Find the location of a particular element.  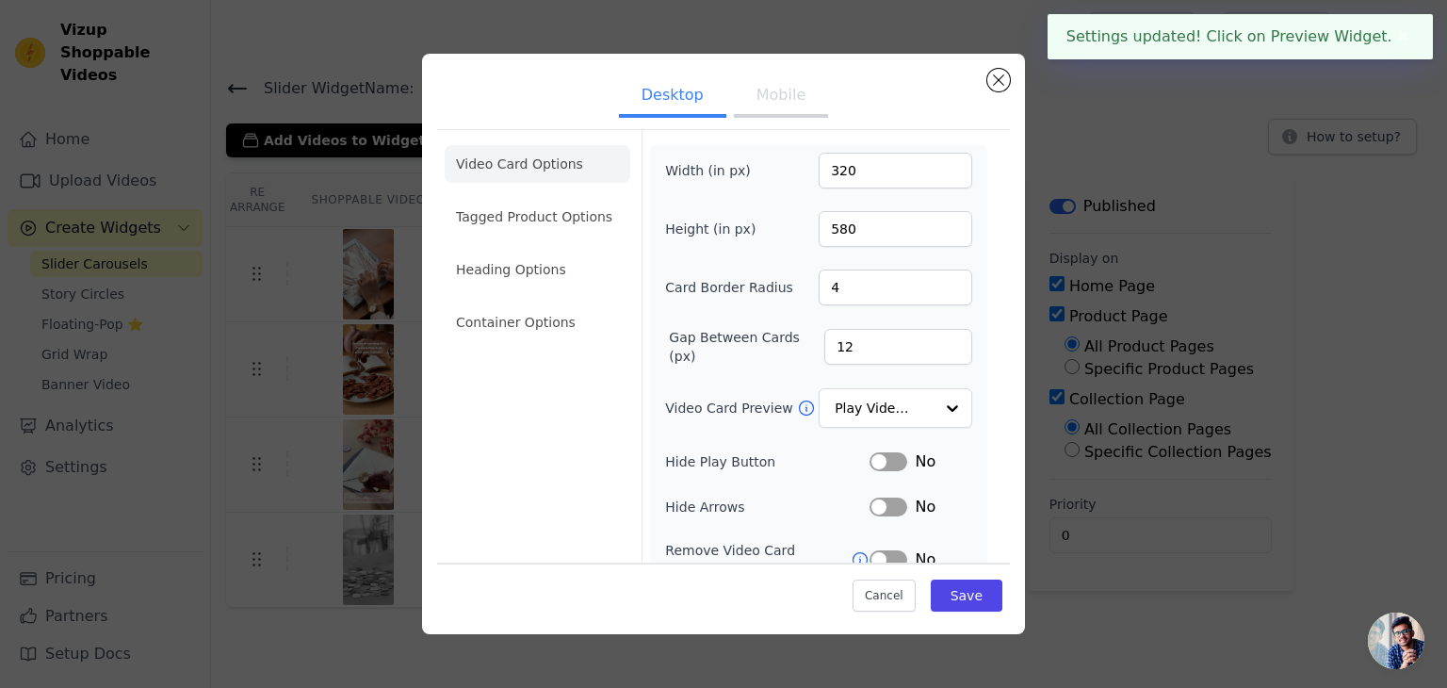

li: Container Options is located at coordinates (537, 322).